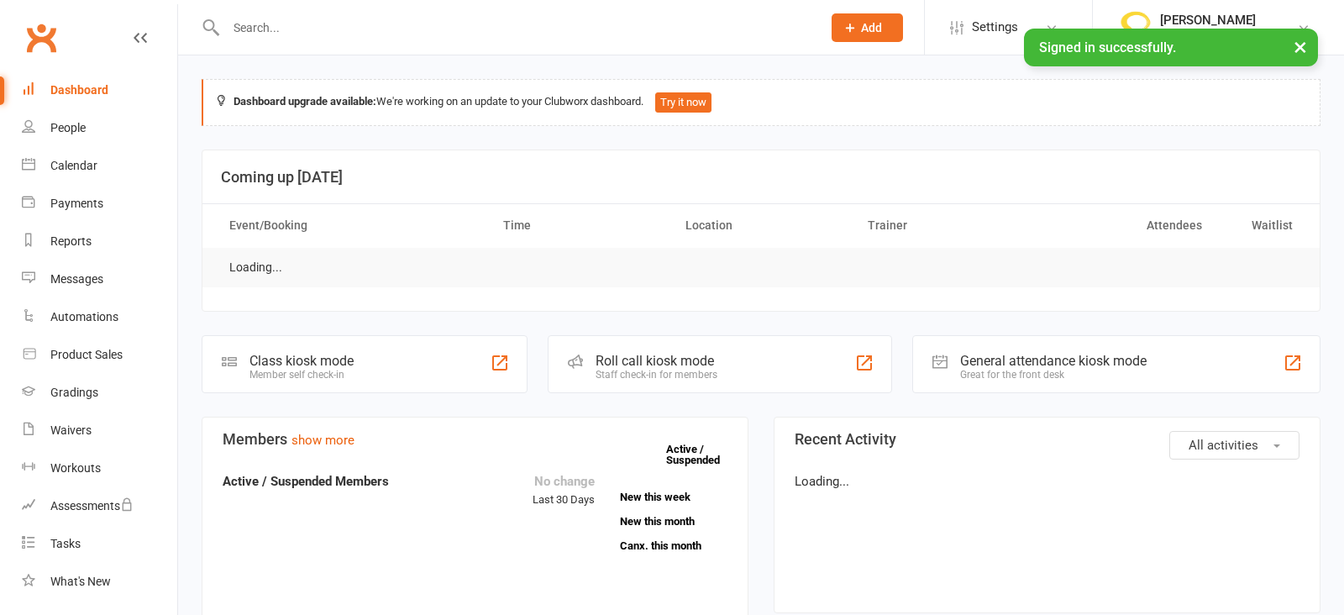 The image size is (1344, 615). I want to click on div: Great for the front desk, so click(1054, 375).